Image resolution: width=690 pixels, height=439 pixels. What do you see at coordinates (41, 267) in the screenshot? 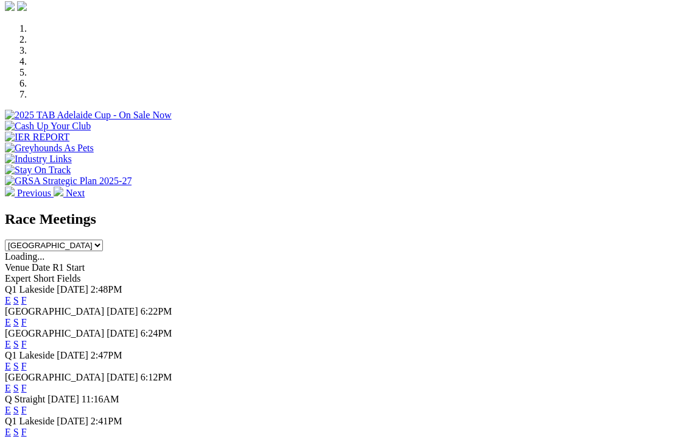
I see `span: Date` at bounding box center [41, 267].